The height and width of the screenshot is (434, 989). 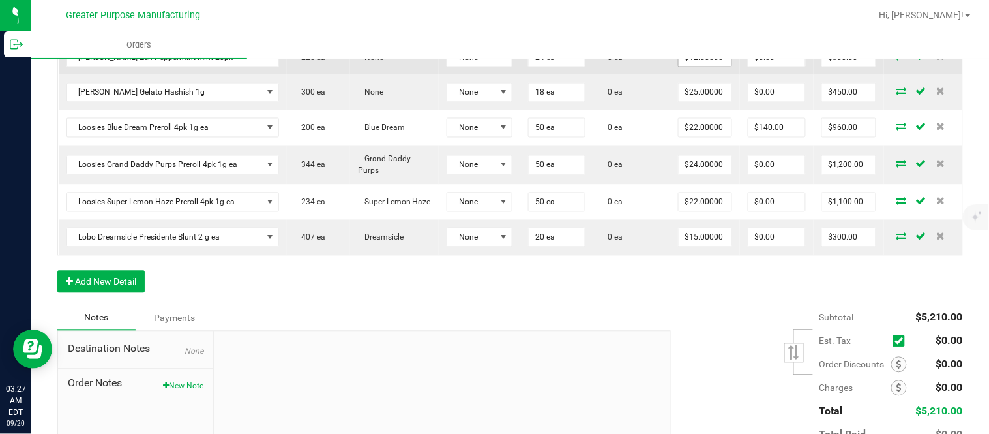 I want to click on span: Loosies Super Lemon Haze Preroll 4pk 1g ea, so click(x=165, y=202).